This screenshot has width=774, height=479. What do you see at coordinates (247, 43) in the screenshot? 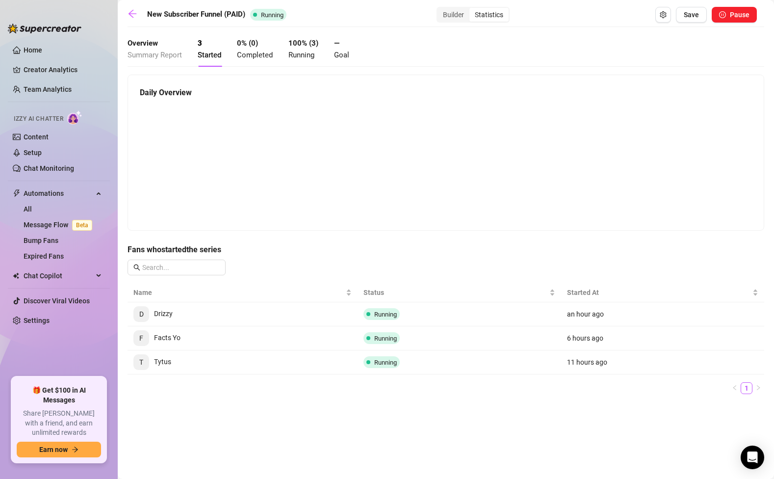
I see `strong: 0 % ( 0 )` at bounding box center [247, 43].